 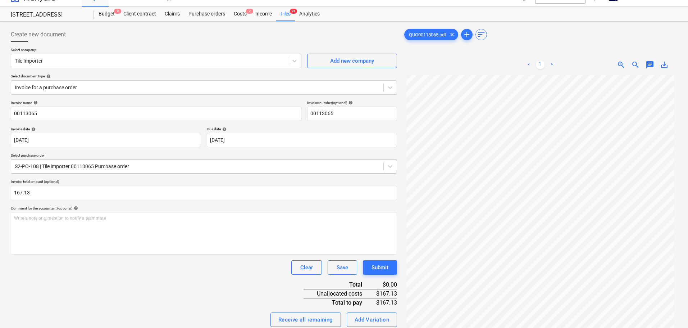 What do you see at coordinates (342, 267) in the screenshot?
I see `button: Save` at bounding box center [342, 267].